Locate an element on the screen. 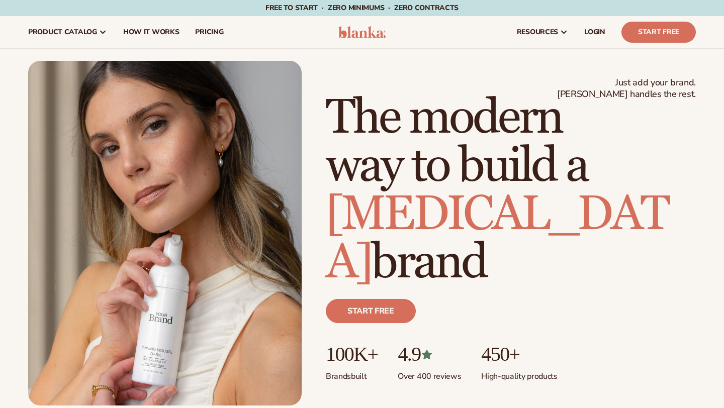 The height and width of the screenshot is (408, 724). a: How It Works is located at coordinates (151, 32).